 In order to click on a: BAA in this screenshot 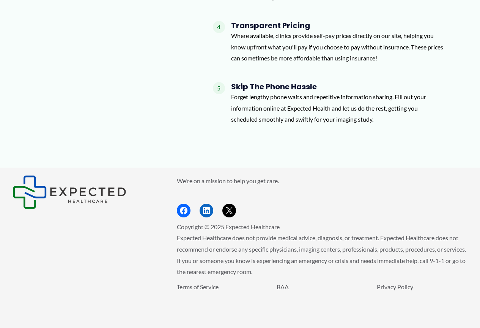, I will do `click(283, 286)`.